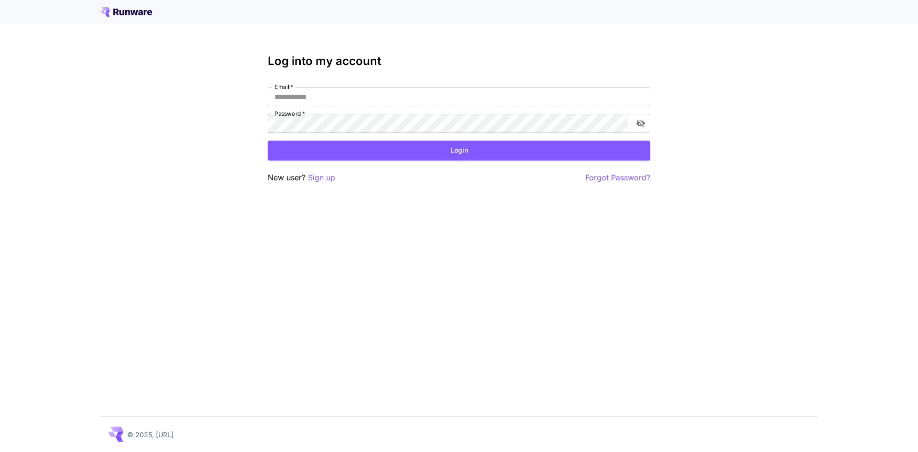 The height and width of the screenshot is (452, 918). What do you see at coordinates (290, 113) in the screenshot?
I see `label: Password` at bounding box center [290, 113].